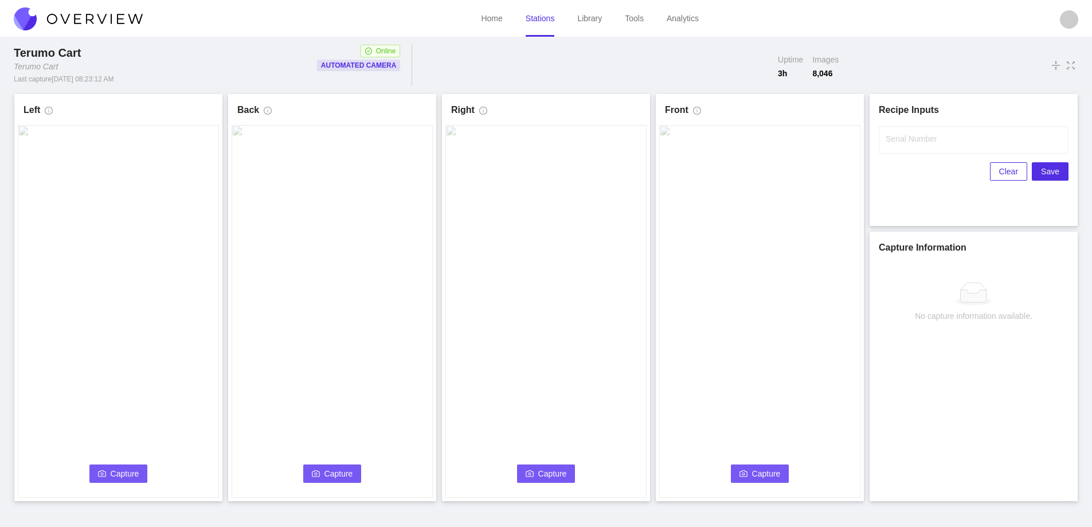  Describe the element at coordinates (1056, 65) in the screenshot. I see `span: vertical-align-middle` at that location.